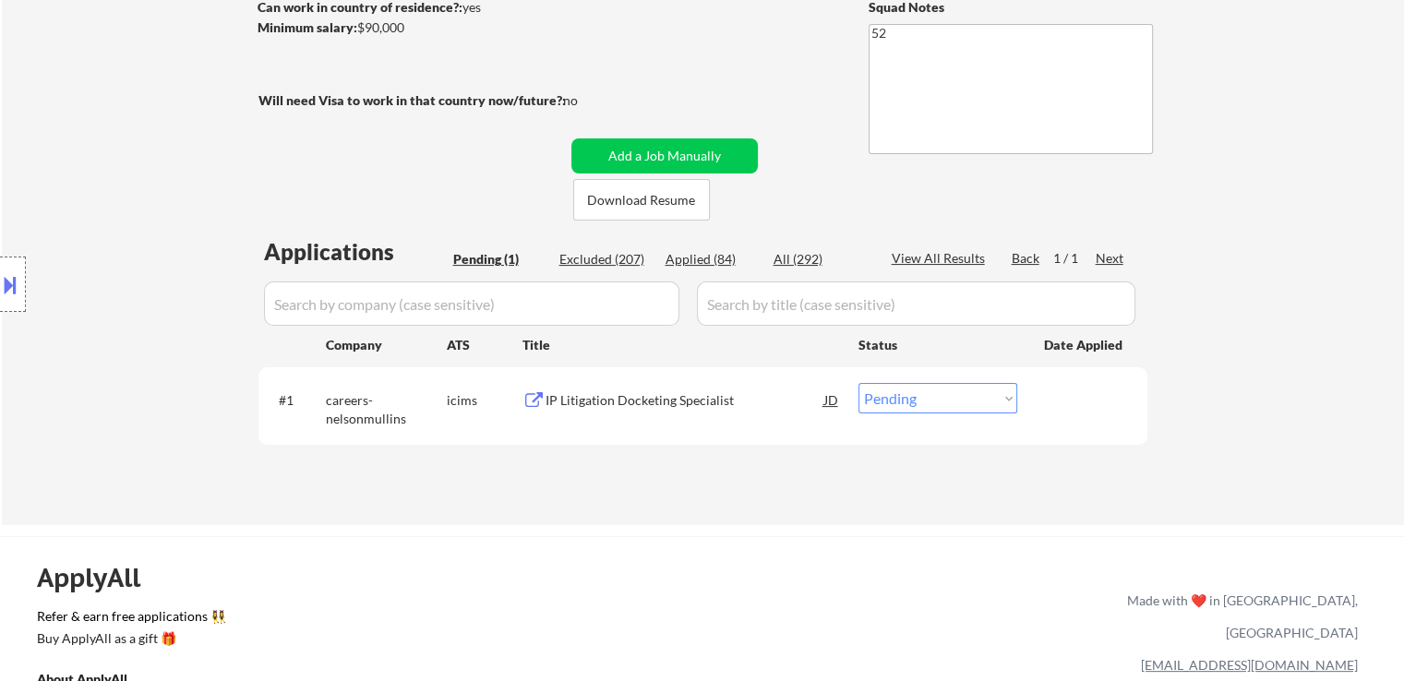 The height and width of the screenshot is (681, 1404). I want to click on input: Search by title (case sensitive), so click(916, 304).